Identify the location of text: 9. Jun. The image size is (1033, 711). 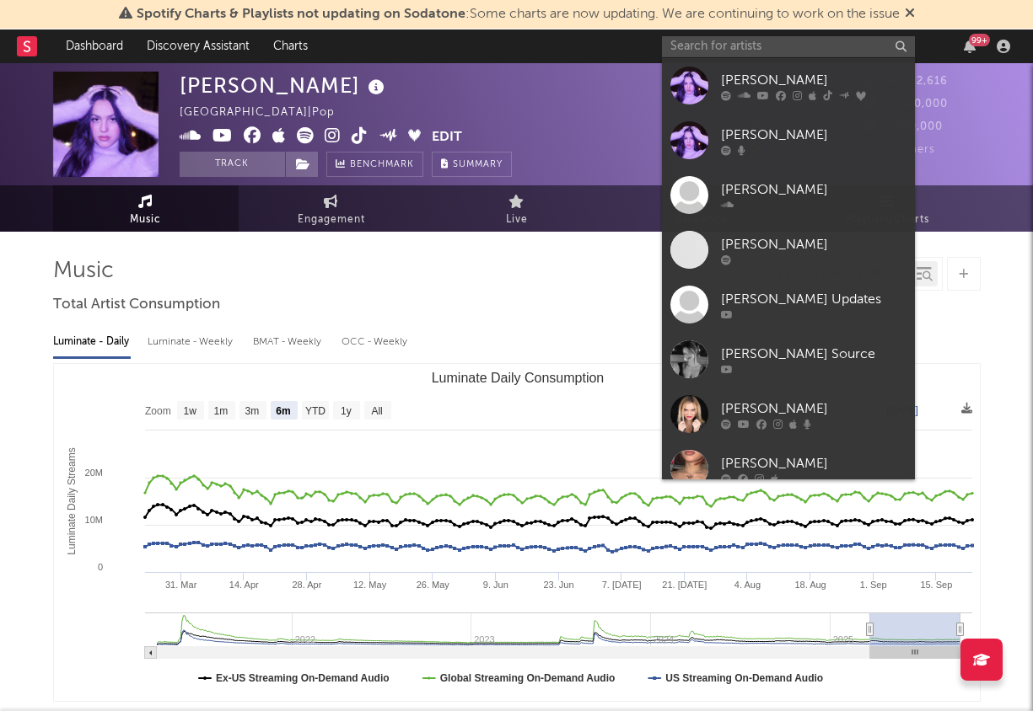
(495, 585).